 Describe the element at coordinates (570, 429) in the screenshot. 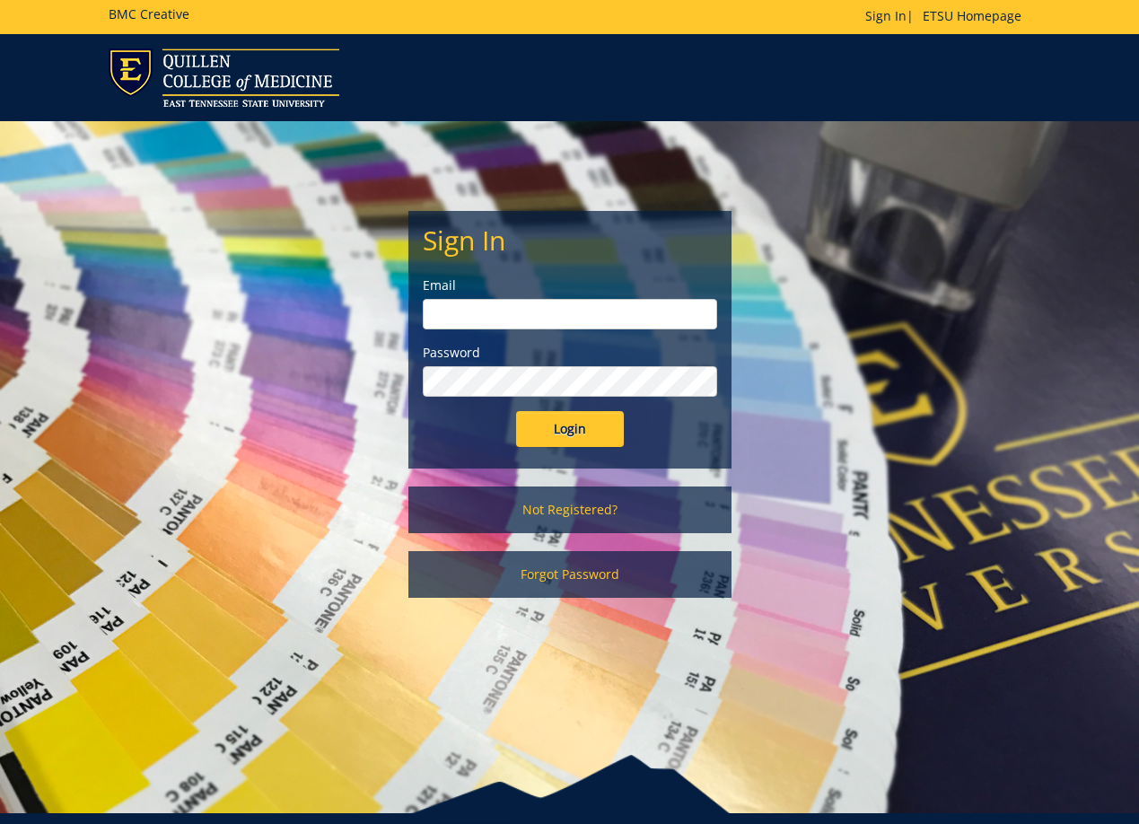

I see `input: Login` at that location.